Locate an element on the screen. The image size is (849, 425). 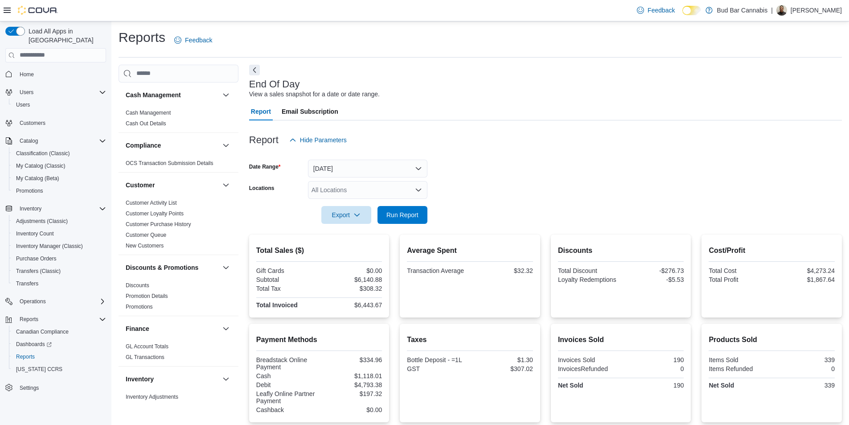
button: Adjustments (Classic) is located at coordinates (59, 221).